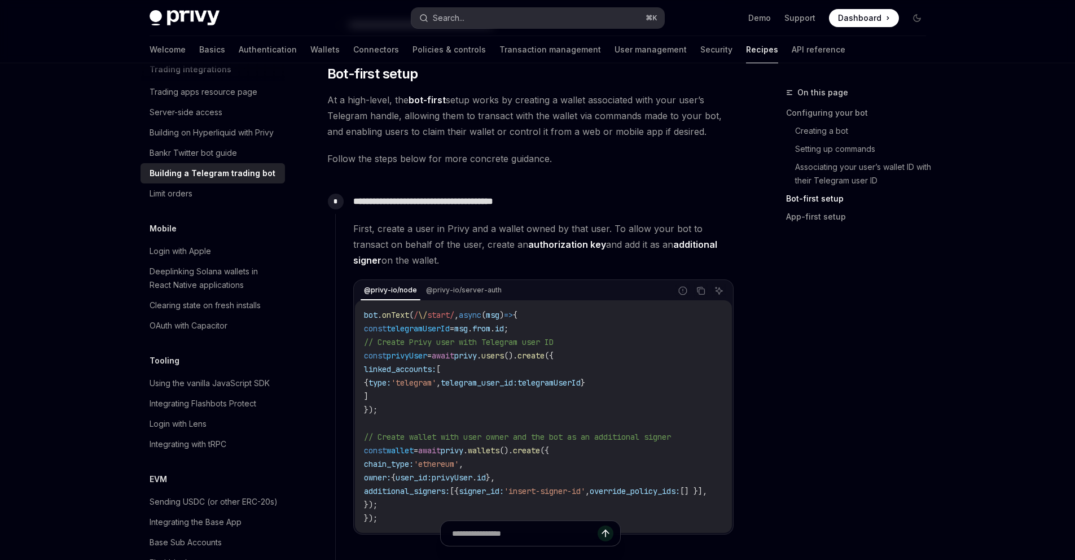 The image size is (1075, 560). I want to click on button: Ask AI, so click(719, 291).